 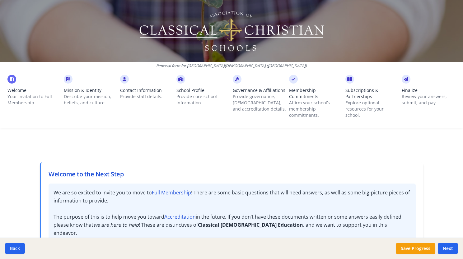 What do you see at coordinates (428, 100) in the screenshot?
I see `p: Review your answers, submit, and pay.` at bounding box center [428, 100].